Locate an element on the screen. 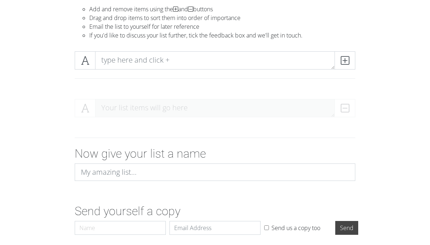 Image resolution: width=430 pixels, height=245 pixels. input: Email Address is located at coordinates (215, 228).